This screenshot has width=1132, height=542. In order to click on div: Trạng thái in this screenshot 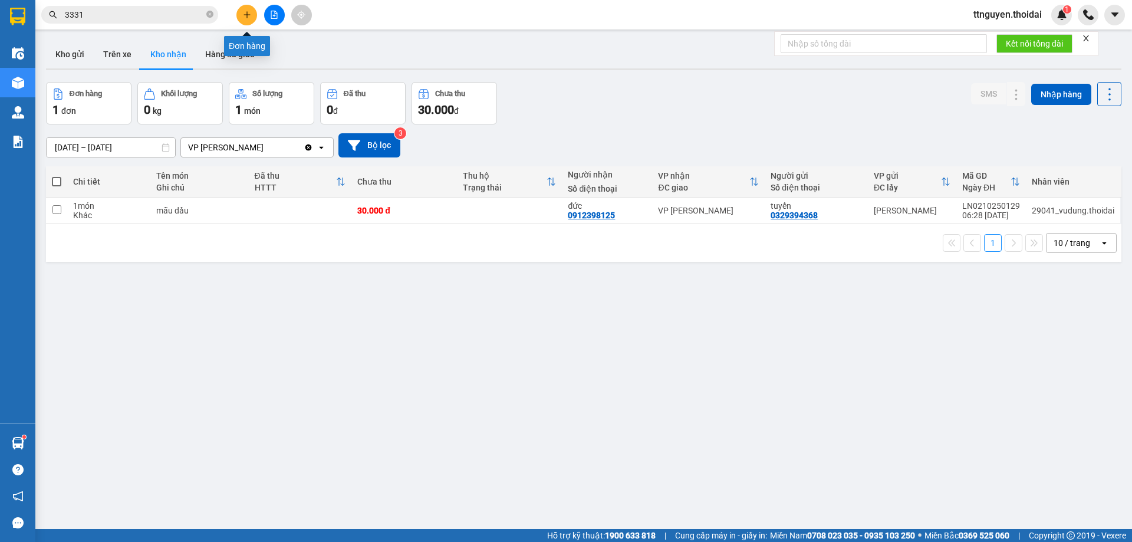, I will do `click(505, 187)`.